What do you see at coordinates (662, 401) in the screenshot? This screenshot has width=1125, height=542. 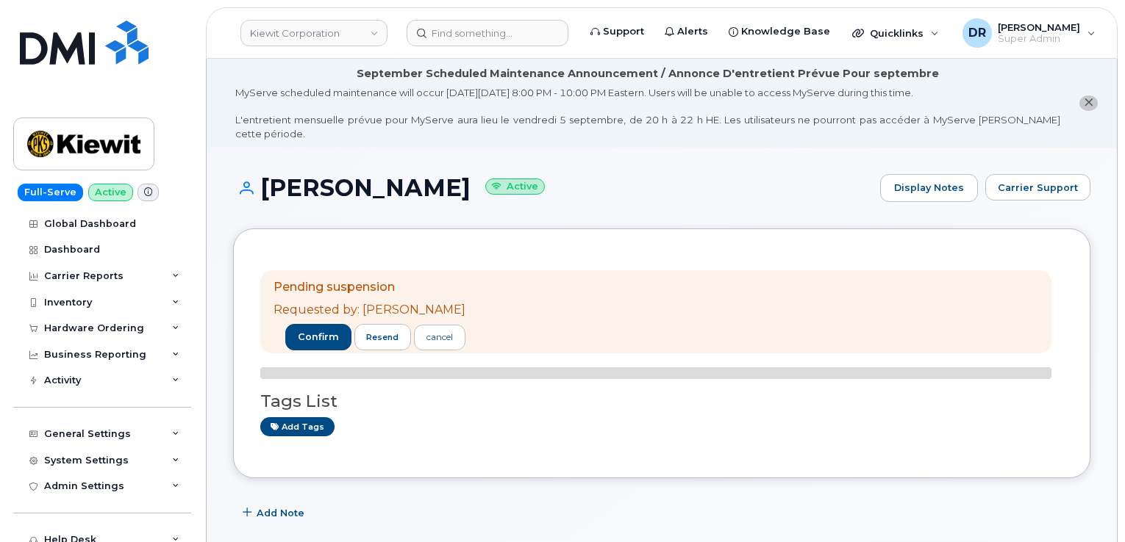 I see `h3: Tags List` at bounding box center [662, 401].